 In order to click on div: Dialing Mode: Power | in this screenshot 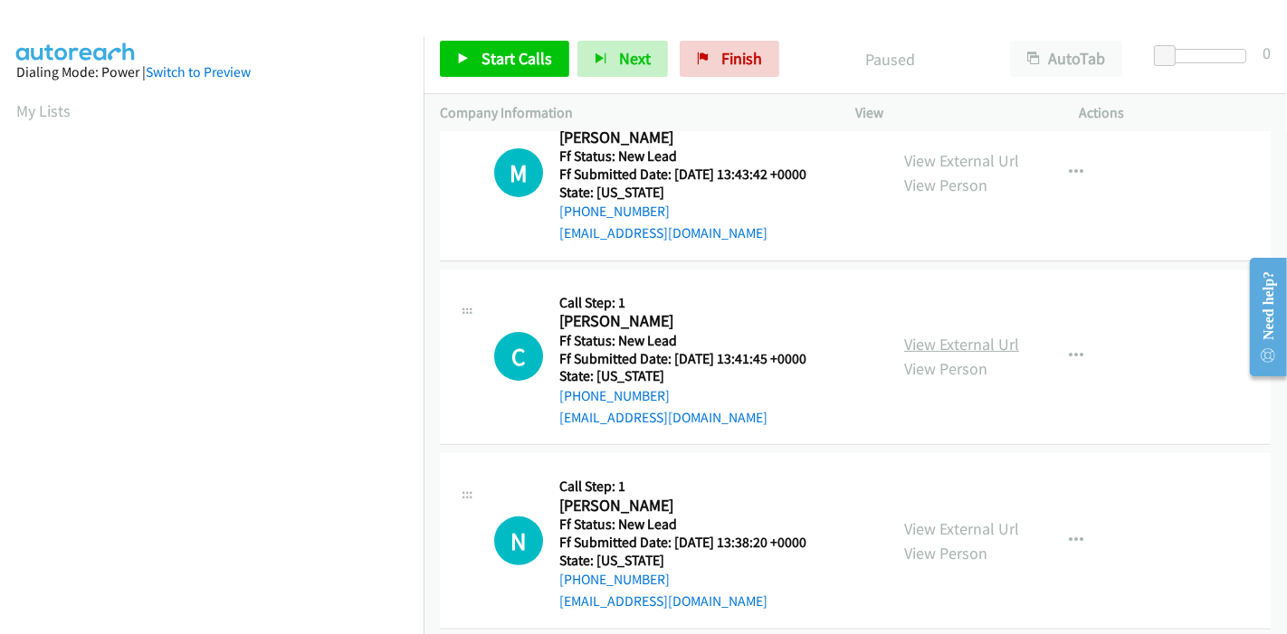, I will do `click(212, 72)`.